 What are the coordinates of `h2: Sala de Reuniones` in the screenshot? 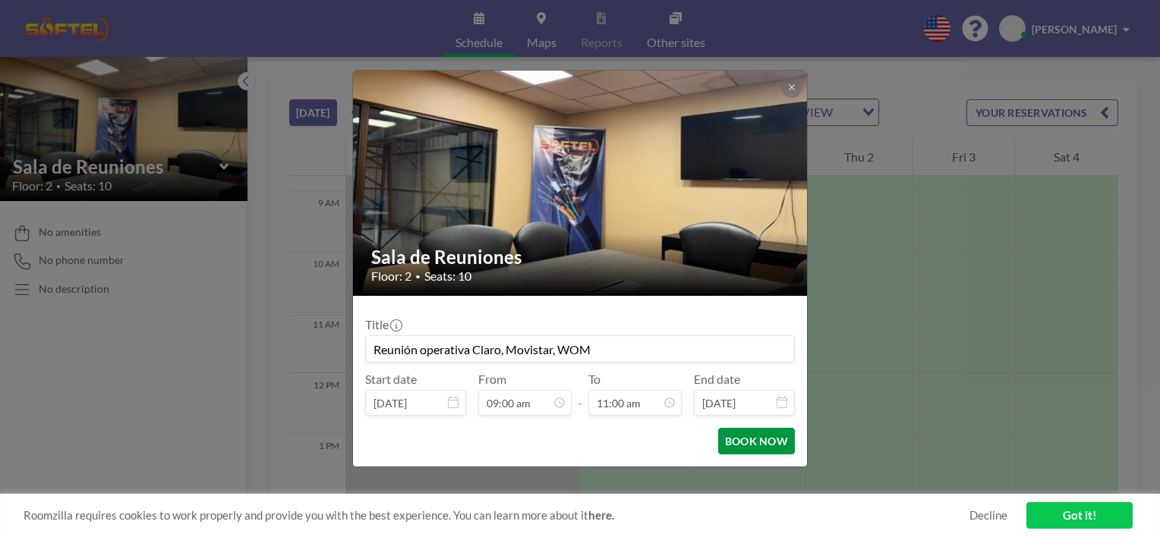 It's located at (581, 257).